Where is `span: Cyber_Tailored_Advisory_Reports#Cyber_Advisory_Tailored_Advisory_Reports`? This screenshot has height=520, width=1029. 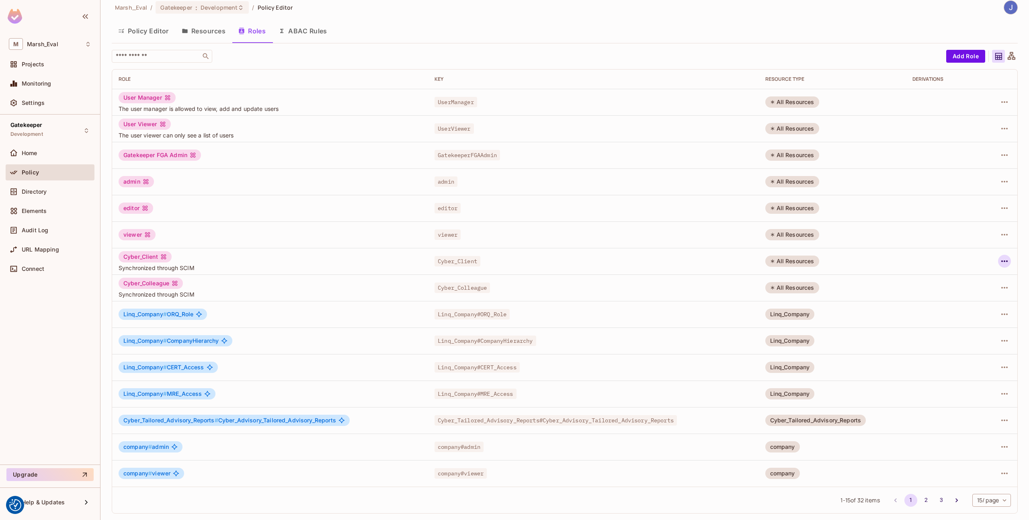
span: Cyber_Tailored_Advisory_Reports#Cyber_Advisory_Tailored_Advisory_Reports is located at coordinates (555, 420).